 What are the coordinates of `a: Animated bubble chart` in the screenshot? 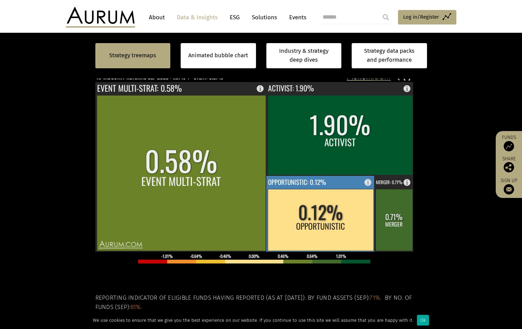 It's located at (218, 56).